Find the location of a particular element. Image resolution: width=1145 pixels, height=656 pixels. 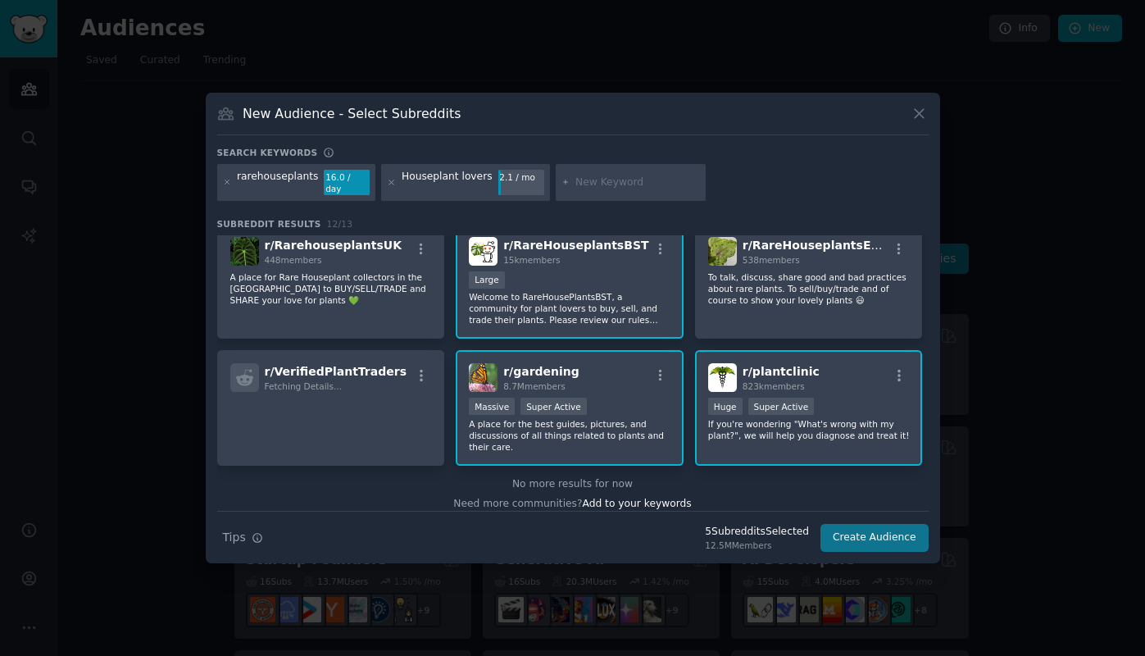

h3: Search keywords is located at coordinates (267, 152).